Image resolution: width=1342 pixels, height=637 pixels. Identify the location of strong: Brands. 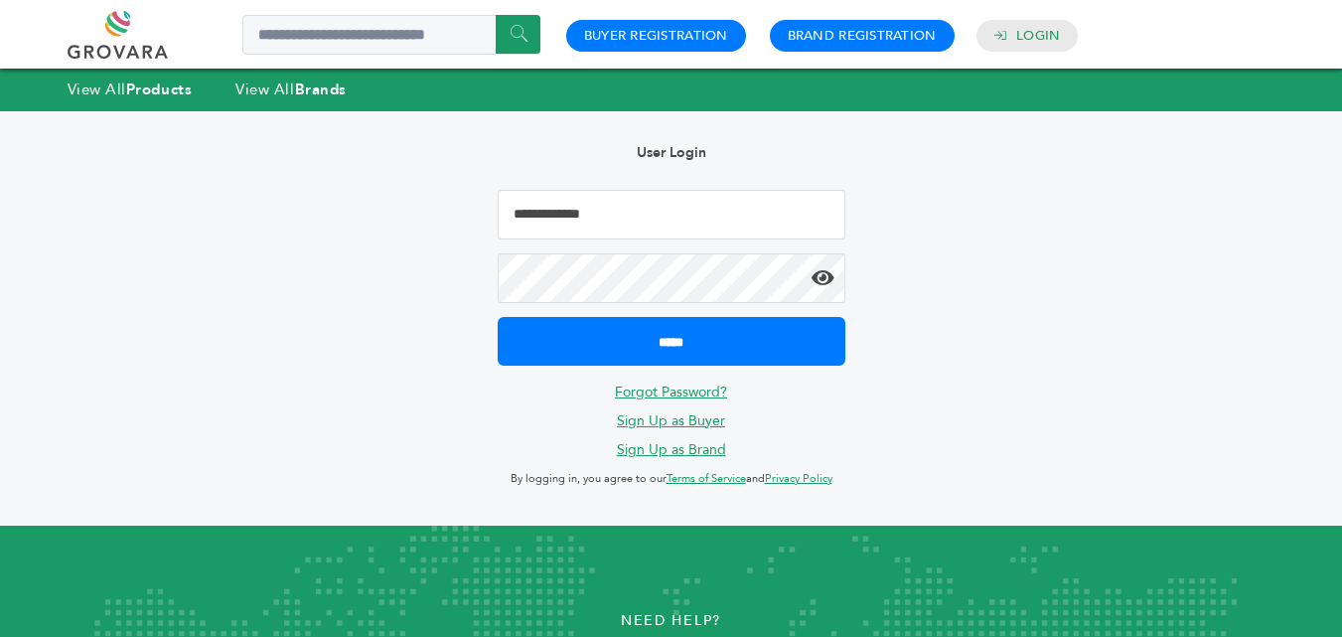
(321, 89).